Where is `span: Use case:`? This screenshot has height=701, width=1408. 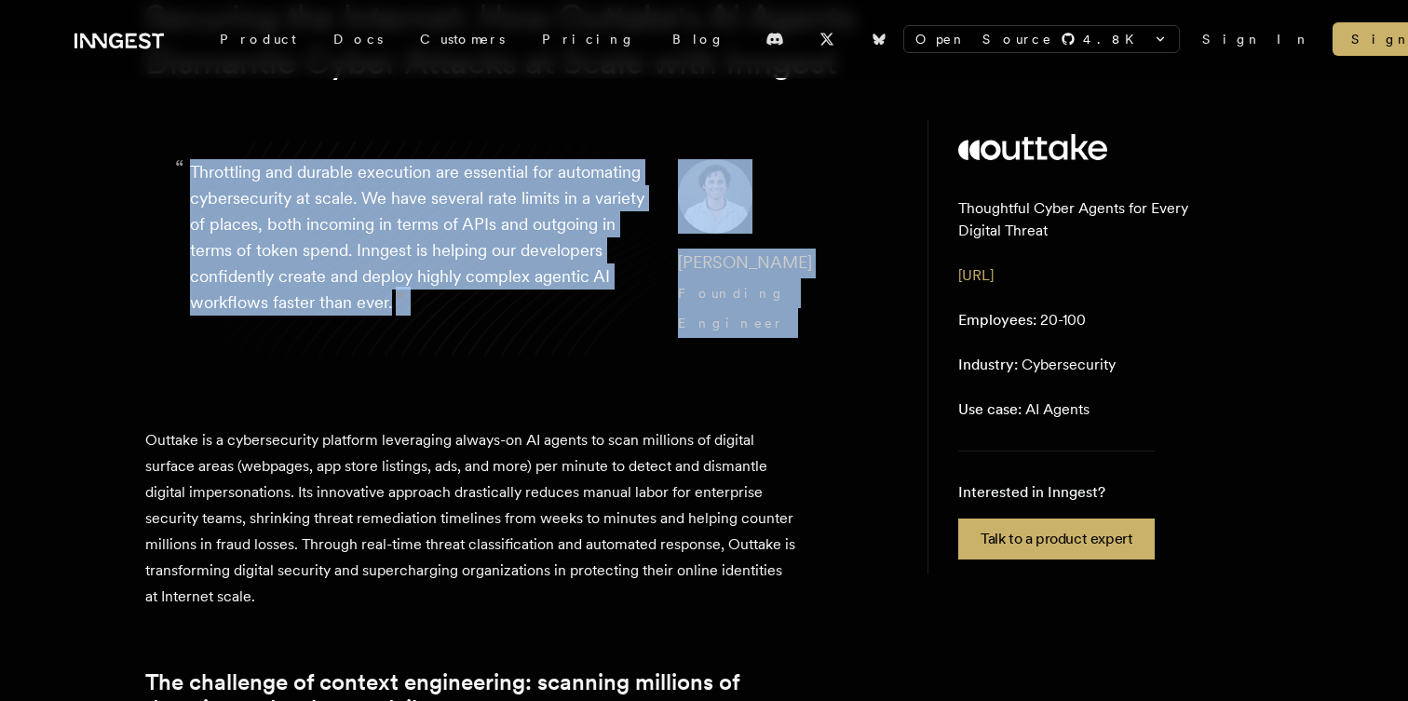 span: Use case: is located at coordinates (990, 409).